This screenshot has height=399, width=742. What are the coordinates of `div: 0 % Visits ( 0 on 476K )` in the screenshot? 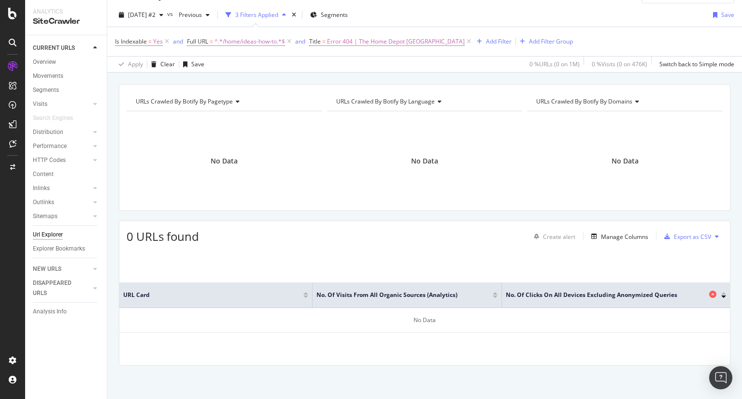 It's located at (619, 64).